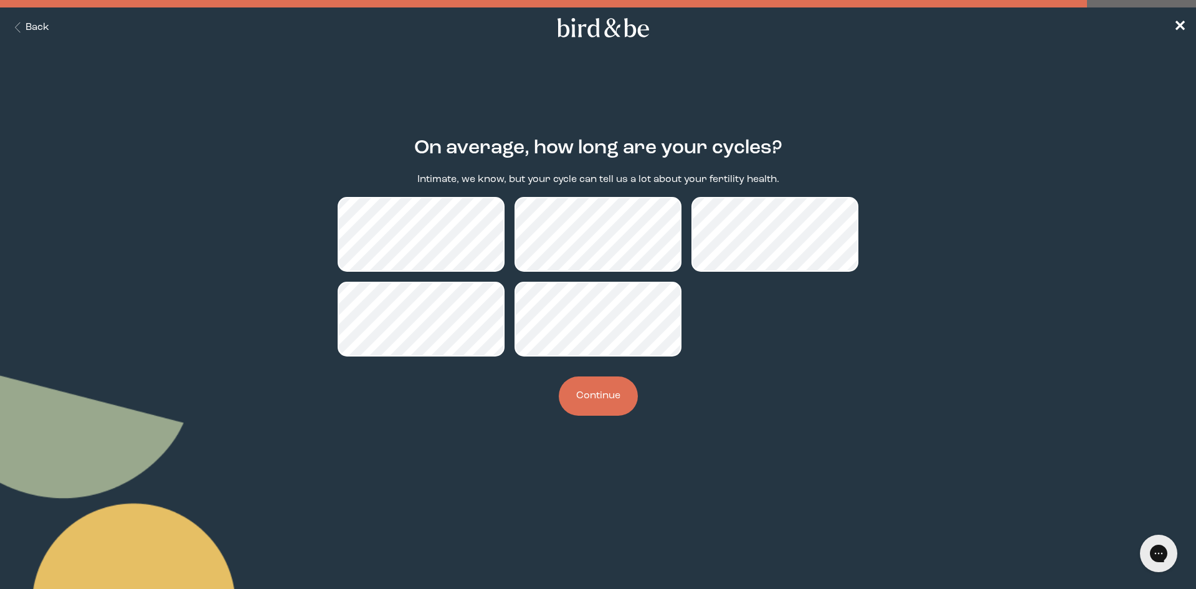  I want to click on button: Continue, so click(598, 396).